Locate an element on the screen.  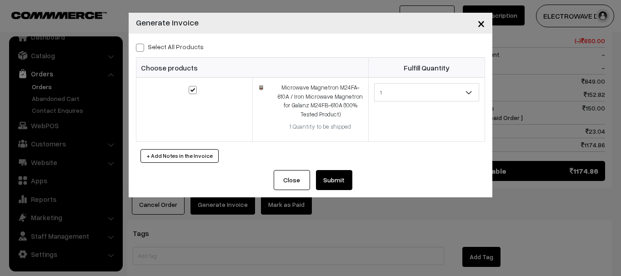
span: 1 is located at coordinates (427, 92).